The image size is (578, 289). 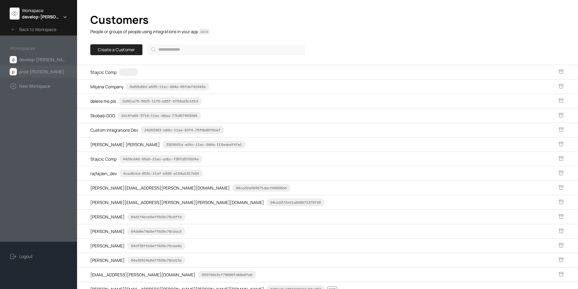 I want to click on span: 64df30f1b8eff629c78cae9a, so click(x=156, y=245).